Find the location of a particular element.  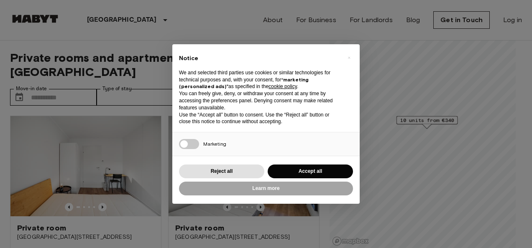

p: You can freely give, deny, or withdraw your consent at any time by accessing the preferences pane... is located at coordinates (259, 101).